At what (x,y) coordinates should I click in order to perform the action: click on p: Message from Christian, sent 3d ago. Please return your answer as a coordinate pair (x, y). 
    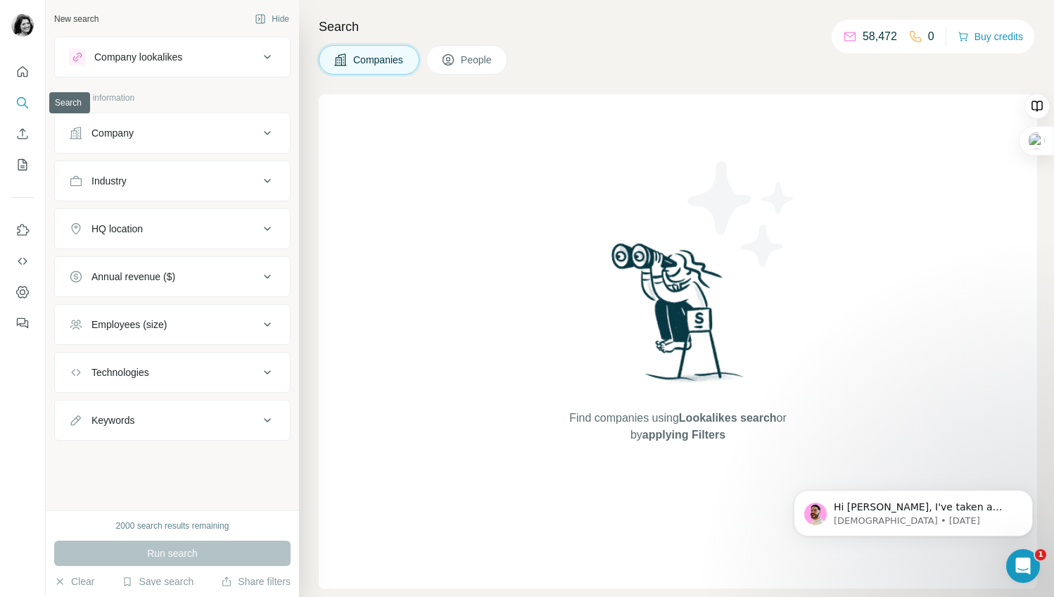
    Looking at the image, I should click on (152, 61).